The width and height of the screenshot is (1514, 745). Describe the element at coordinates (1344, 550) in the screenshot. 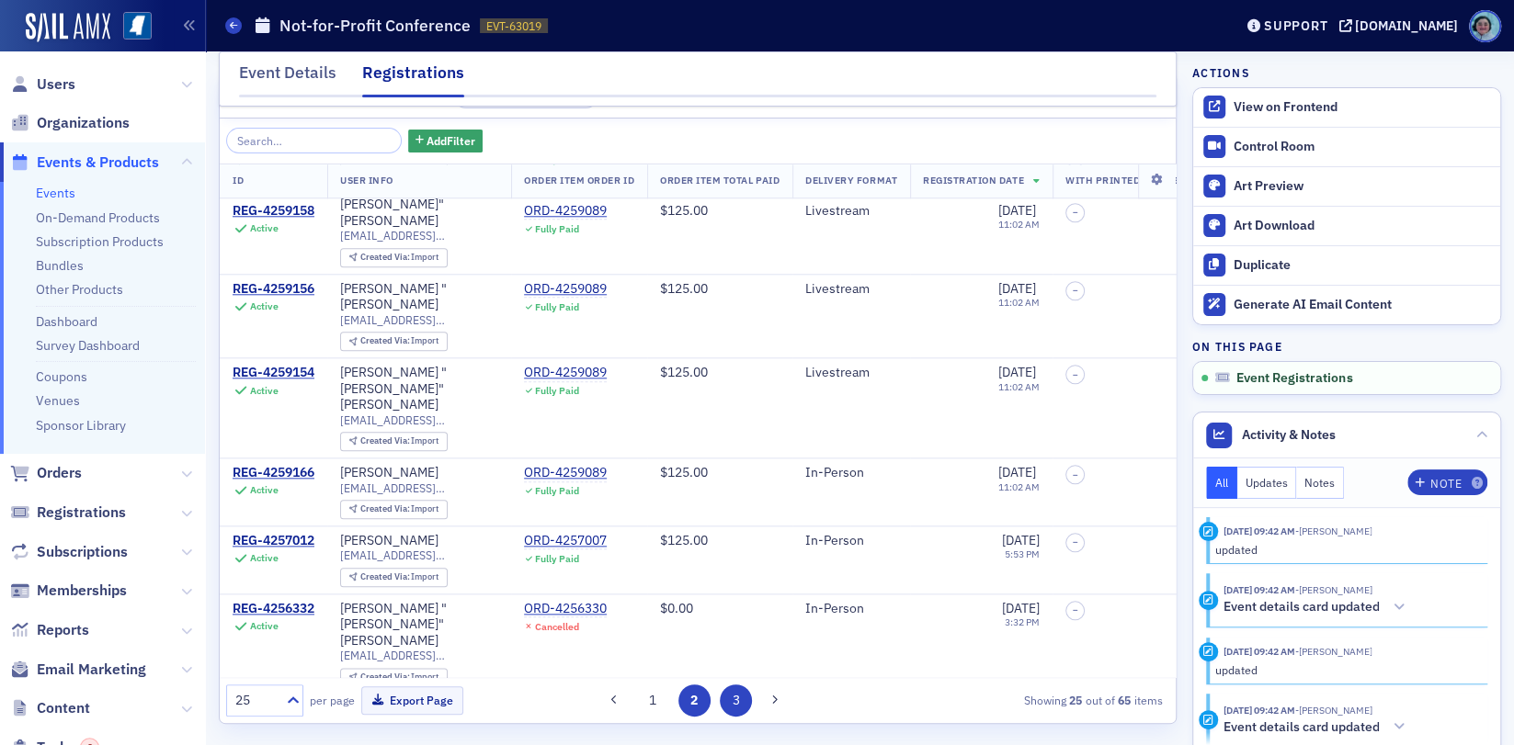

I see `div: updated` at that location.